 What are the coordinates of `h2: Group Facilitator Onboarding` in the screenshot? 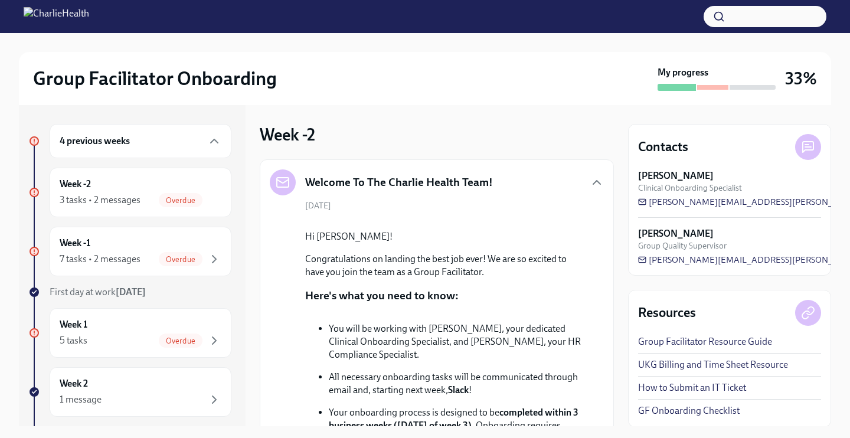 It's located at (155, 78).